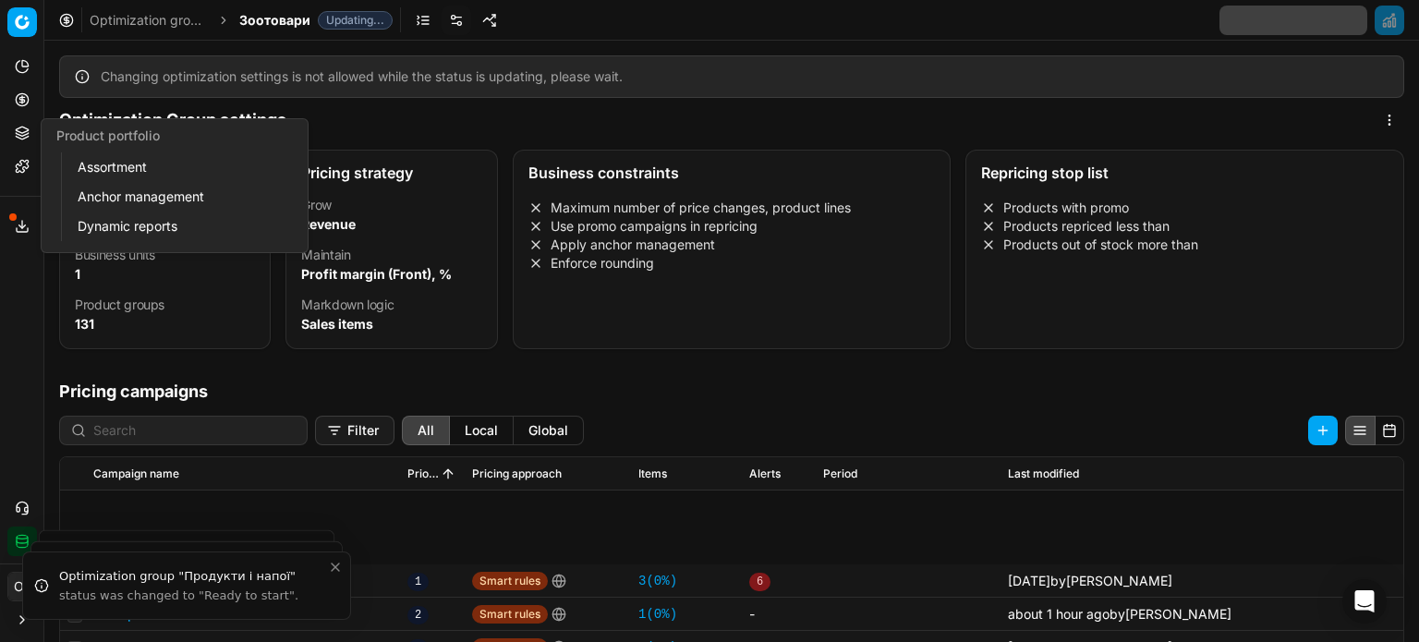 Image resolution: width=1419 pixels, height=642 pixels. Describe the element at coordinates (732, 245) in the screenshot. I see `li: Apply anchor management` at that location.